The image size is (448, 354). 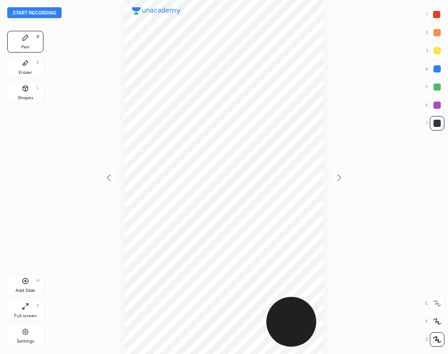 What do you see at coordinates (156, 11) in the screenshot?
I see `img: logo.38c385cc.svg` at bounding box center [156, 11].